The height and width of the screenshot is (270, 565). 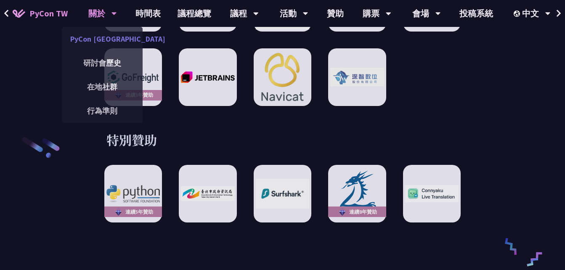 What do you see at coordinates (282, 194) in the screenshot?
I see `img: Surfshark` at bounding box center [282, 194].